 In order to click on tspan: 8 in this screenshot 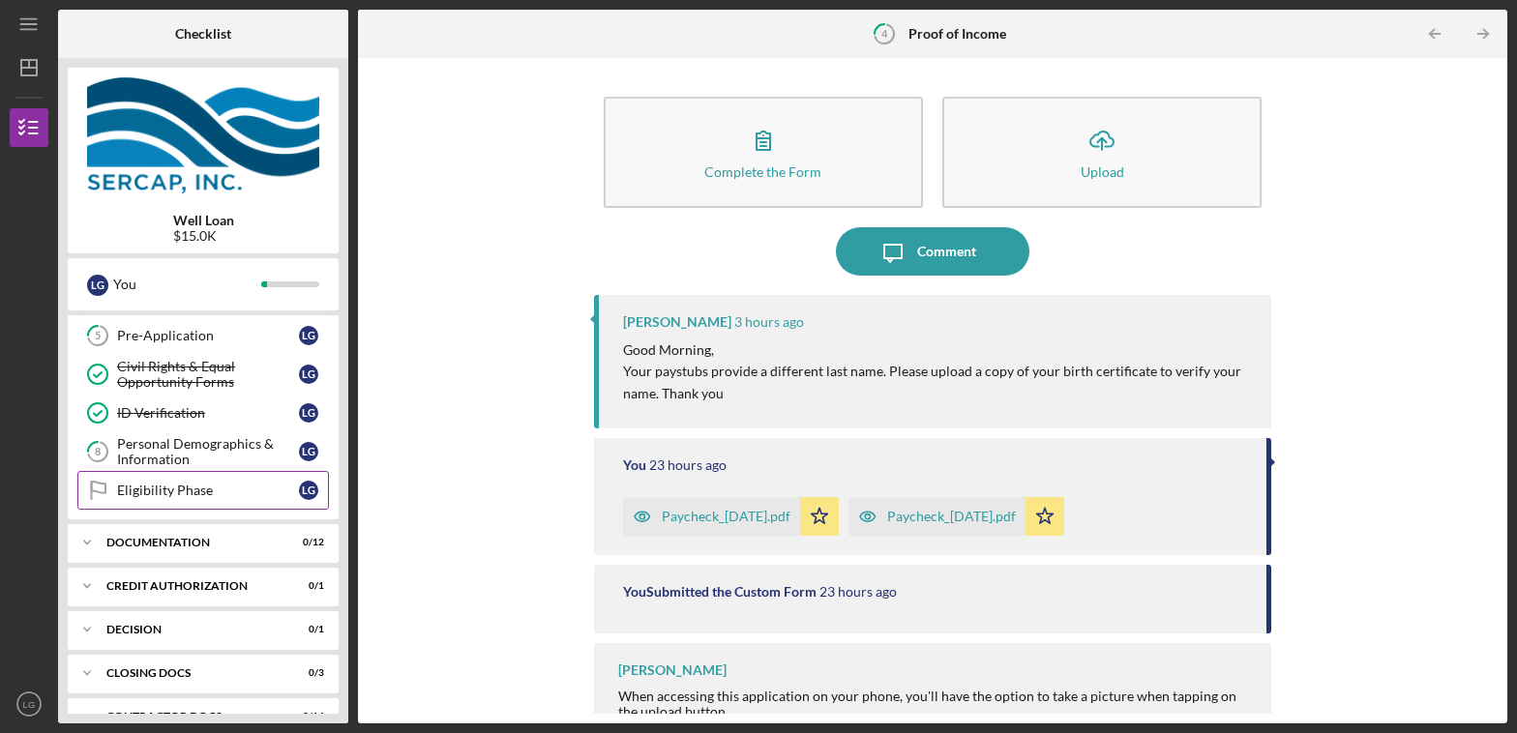, I will do `click(98, 452)`.